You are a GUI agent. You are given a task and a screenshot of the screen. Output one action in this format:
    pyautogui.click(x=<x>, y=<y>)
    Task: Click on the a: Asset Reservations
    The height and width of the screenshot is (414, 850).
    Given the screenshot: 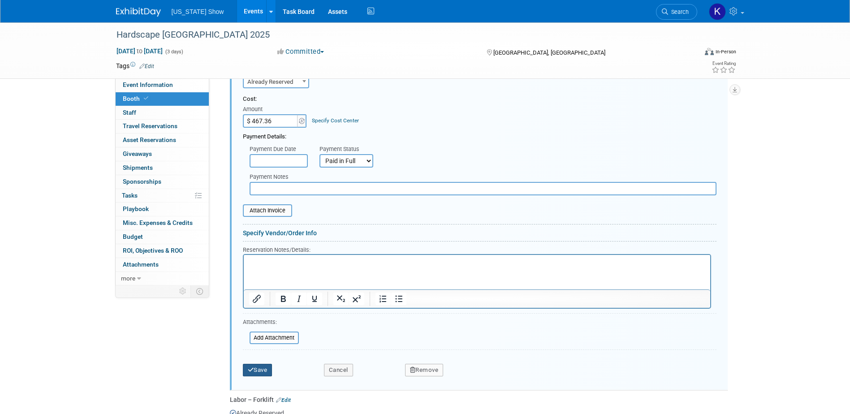 What is the action you would take?
    pyautogui.click(x=162, y=140)
    